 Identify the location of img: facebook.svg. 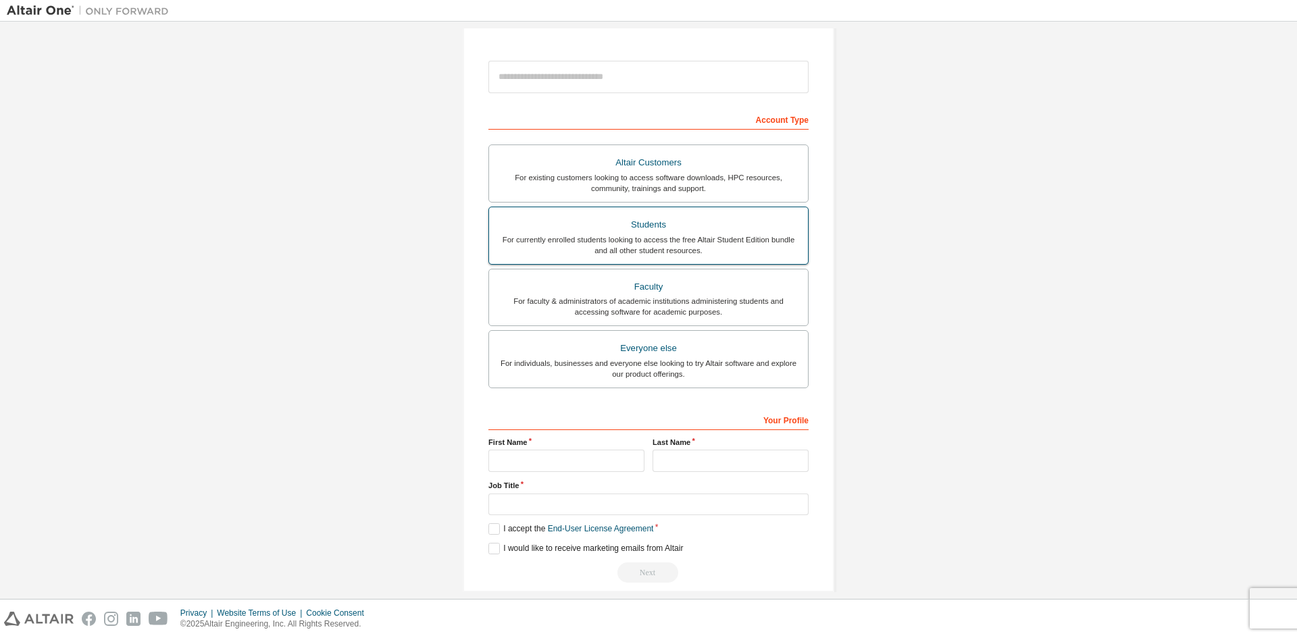
(89, 619).